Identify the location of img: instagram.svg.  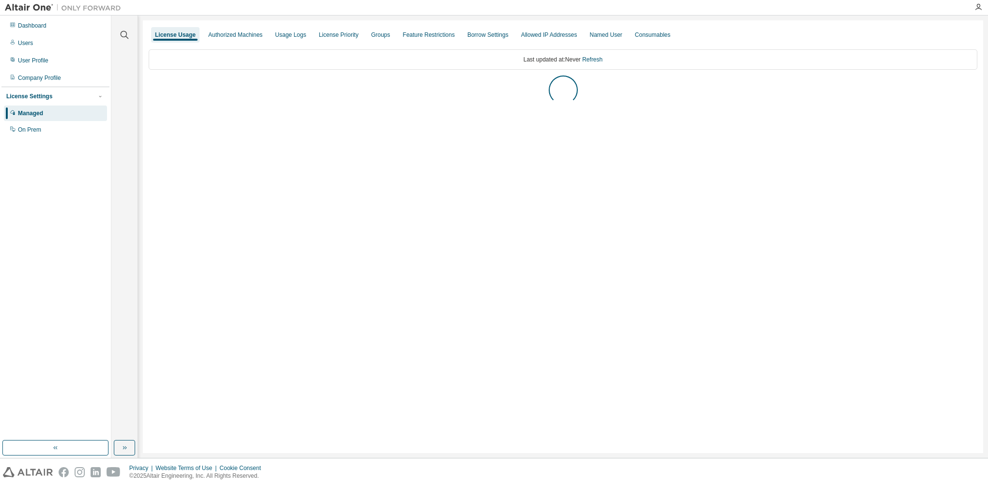
(79, 472).